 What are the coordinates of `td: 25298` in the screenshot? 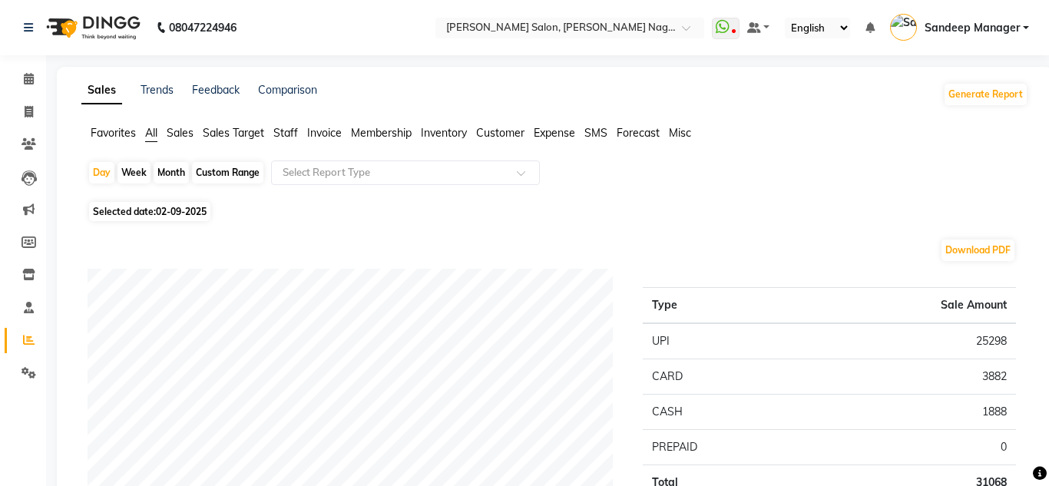 It's located at (909, 341).